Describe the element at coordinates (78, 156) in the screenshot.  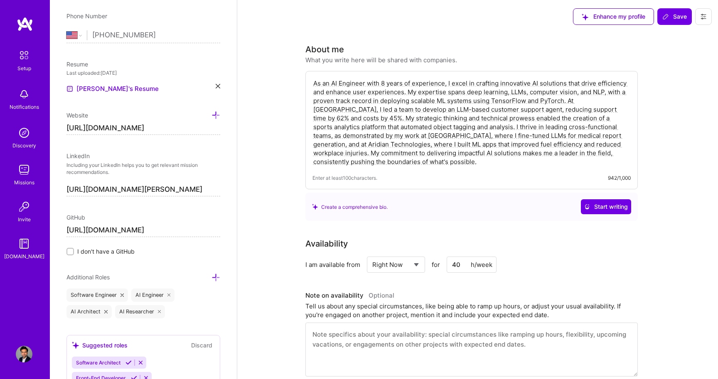
I see `span: LinkedIn` at that location.